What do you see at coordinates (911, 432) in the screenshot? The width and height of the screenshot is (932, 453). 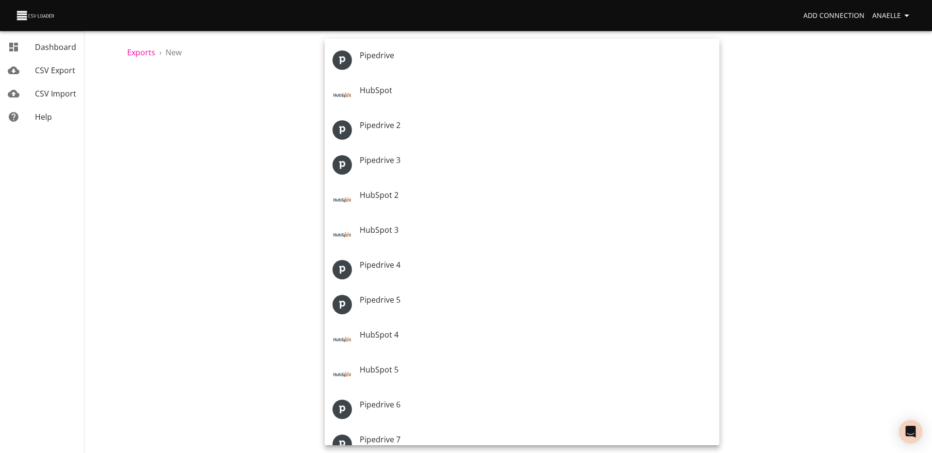 I see `div: Open Intercom Messenger` at bounding box center [911, 432].